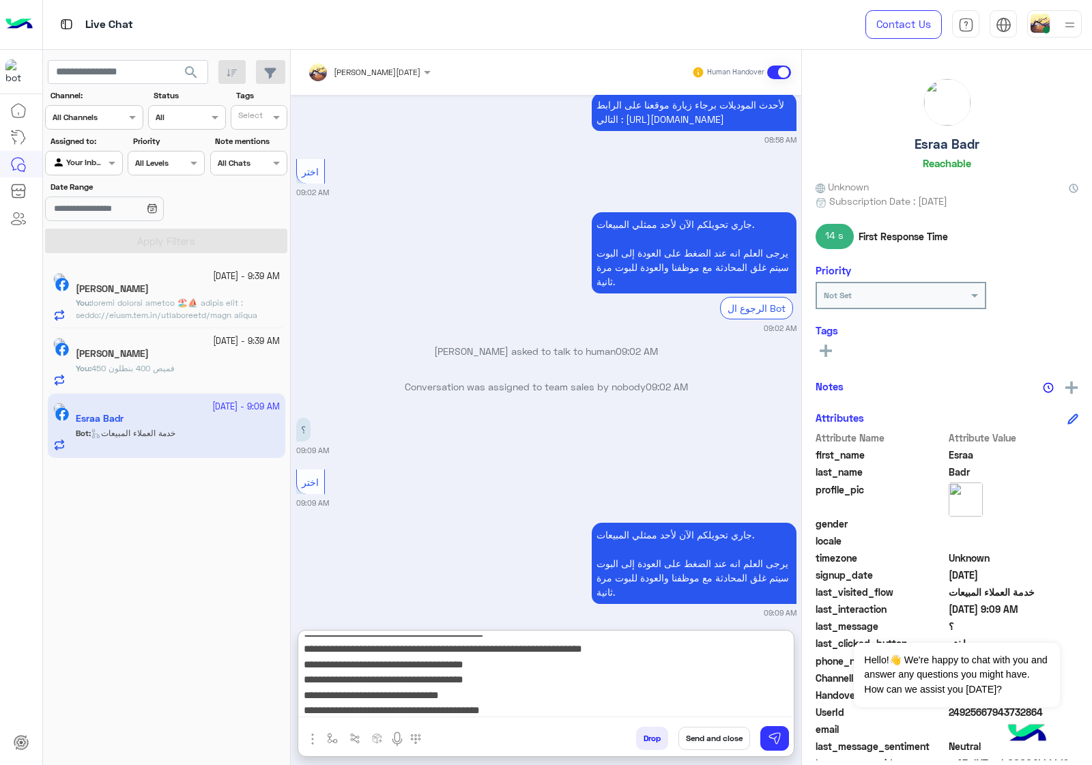 This screenshot has height=765, width=1092. Describe the element at coordinates (166, 241) in the screenshot. I see `button: Apply Filters` at that location.